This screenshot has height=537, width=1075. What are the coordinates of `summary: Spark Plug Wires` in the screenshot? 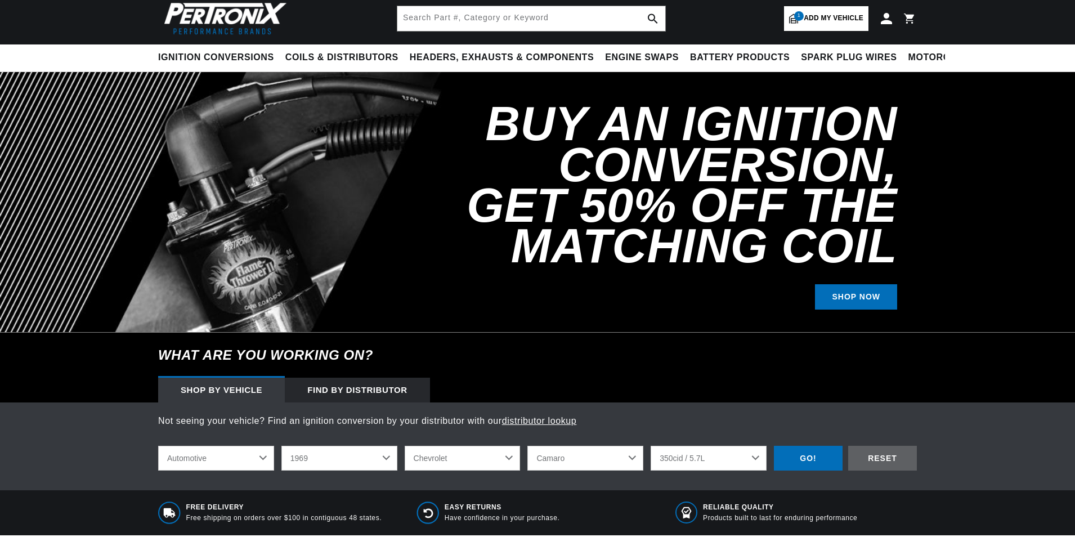 It's located at (849, 57).